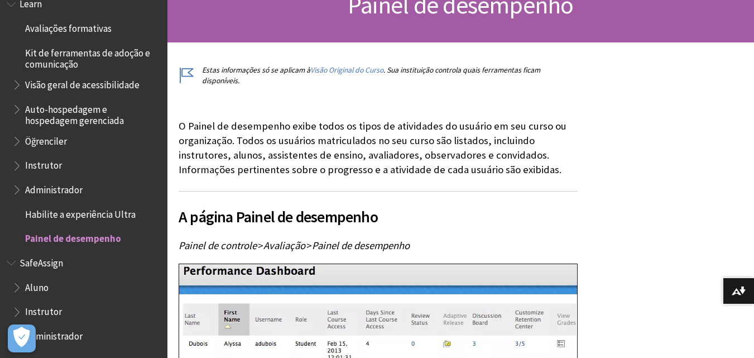 This screenshot has width=754, height=358. What do you see at coordinates (284, 245) in the screenshot?
I see `span: Avaliação` at bounding box center [284, 245].